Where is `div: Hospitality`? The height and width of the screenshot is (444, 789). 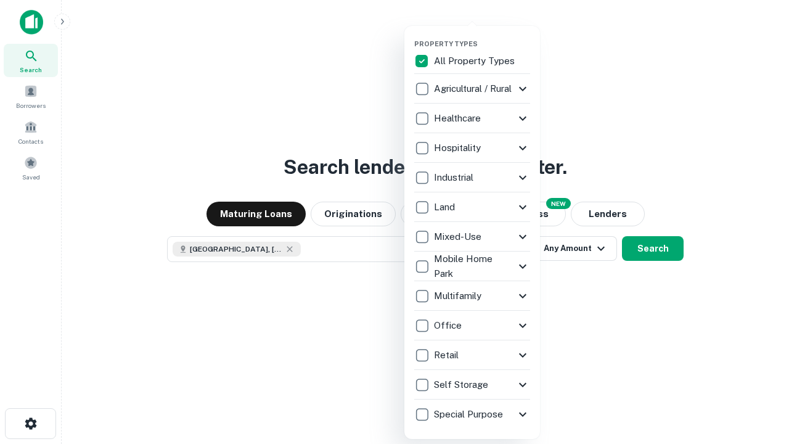
div: Hospitality is located at coordinates (472, 148).